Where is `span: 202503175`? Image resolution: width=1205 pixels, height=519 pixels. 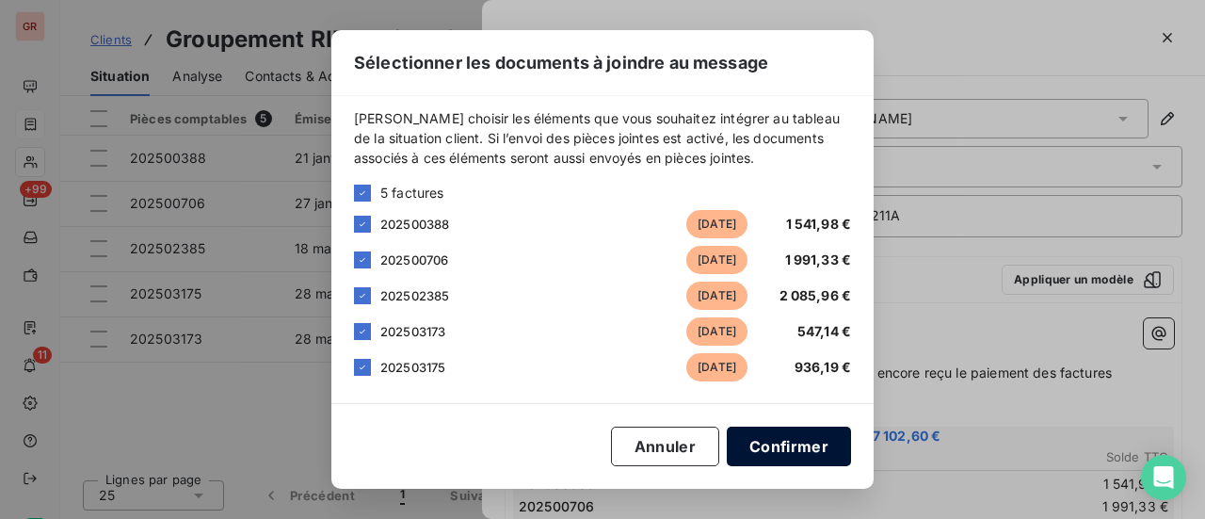 span: 202503175 is located at coordinates (412, 367).